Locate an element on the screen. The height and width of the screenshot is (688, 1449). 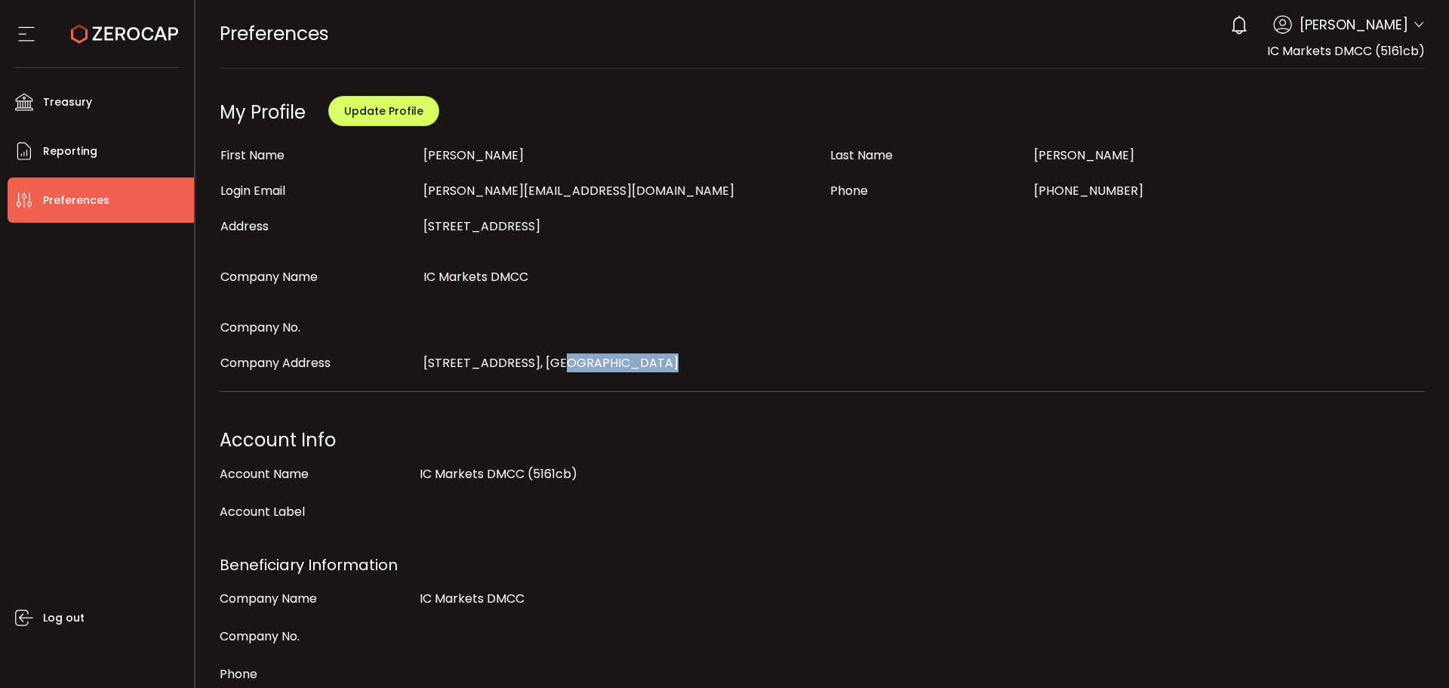
div: Beneficiary Information is located at coordinates (823, 564).